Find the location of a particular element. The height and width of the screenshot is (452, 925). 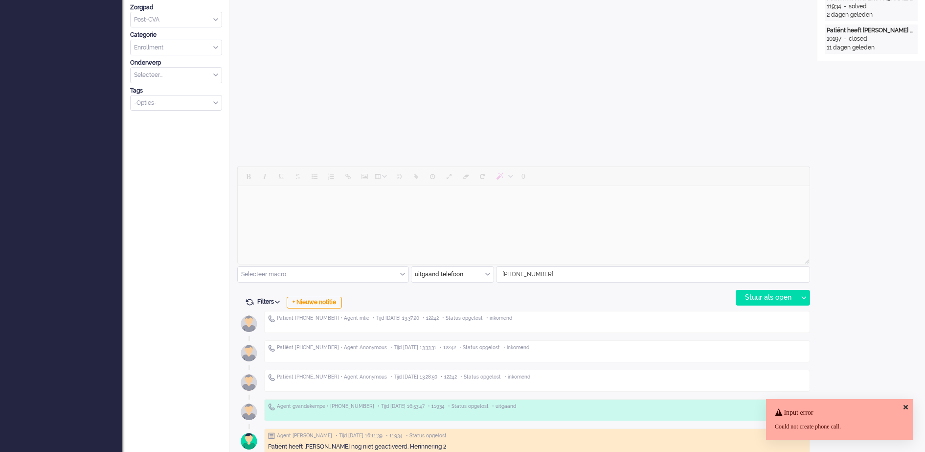

h4: Input error is located at coordinates (840, 412).